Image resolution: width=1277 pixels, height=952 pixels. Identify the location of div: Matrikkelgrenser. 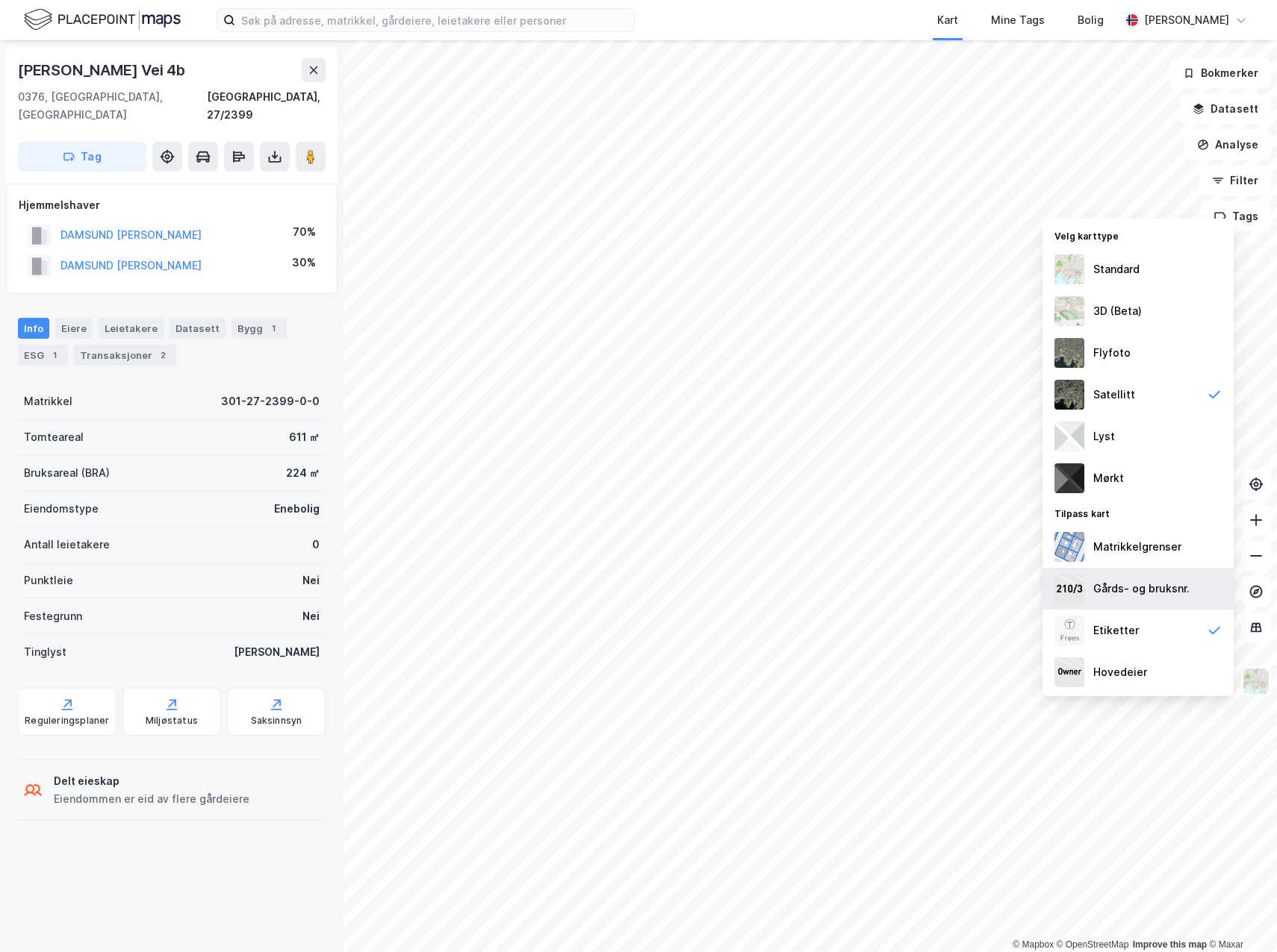
(1138, 547).